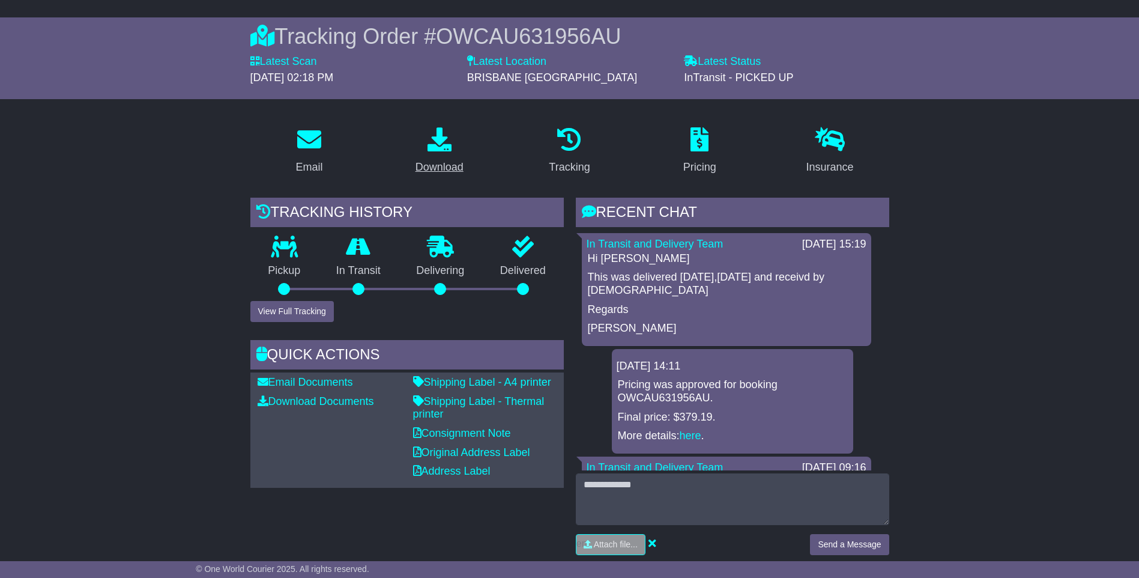 Image resolution: width=1139 pixels, height=578 pixels. I want to click on label: Latest Scan, so click(283, 62).